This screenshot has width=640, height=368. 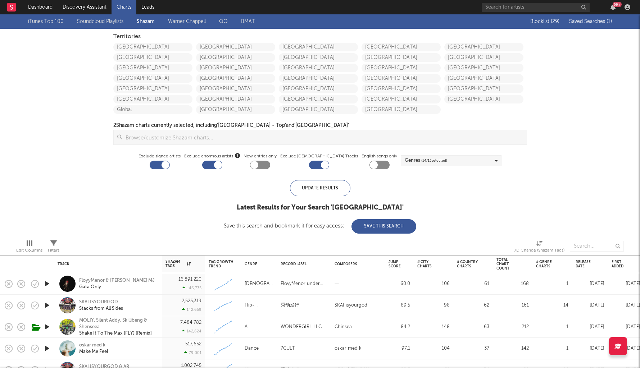 I want to click on div: # Genre Charts, so click(x=547, y=264).